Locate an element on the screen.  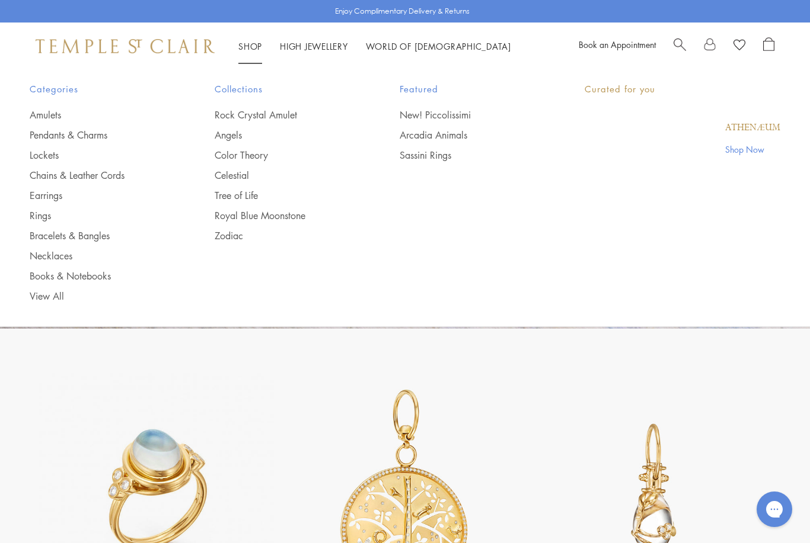
span: Collections is located at coordinates (283, 89).